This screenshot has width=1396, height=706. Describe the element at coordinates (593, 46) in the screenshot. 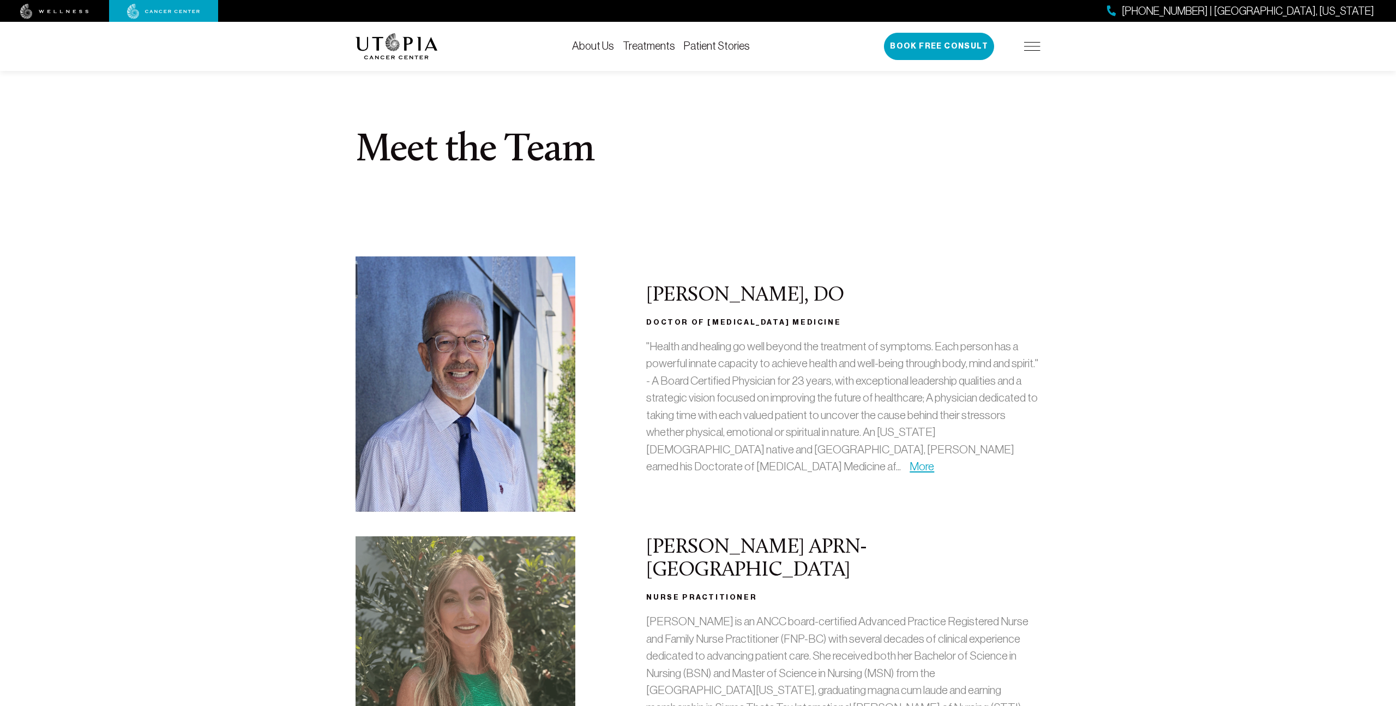

I see `a: About Us` at that location.